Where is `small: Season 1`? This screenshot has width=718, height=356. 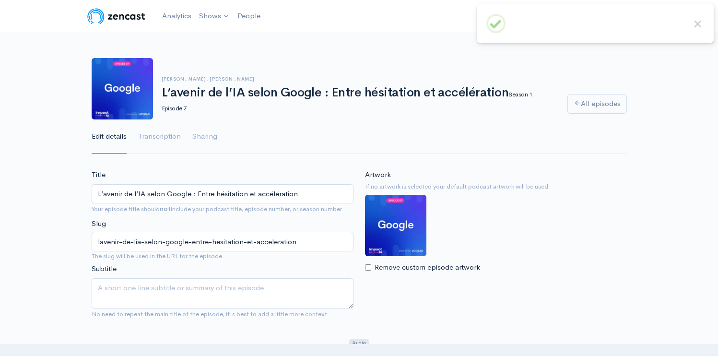
small: Season 1 is located at coordinates (520, 94).